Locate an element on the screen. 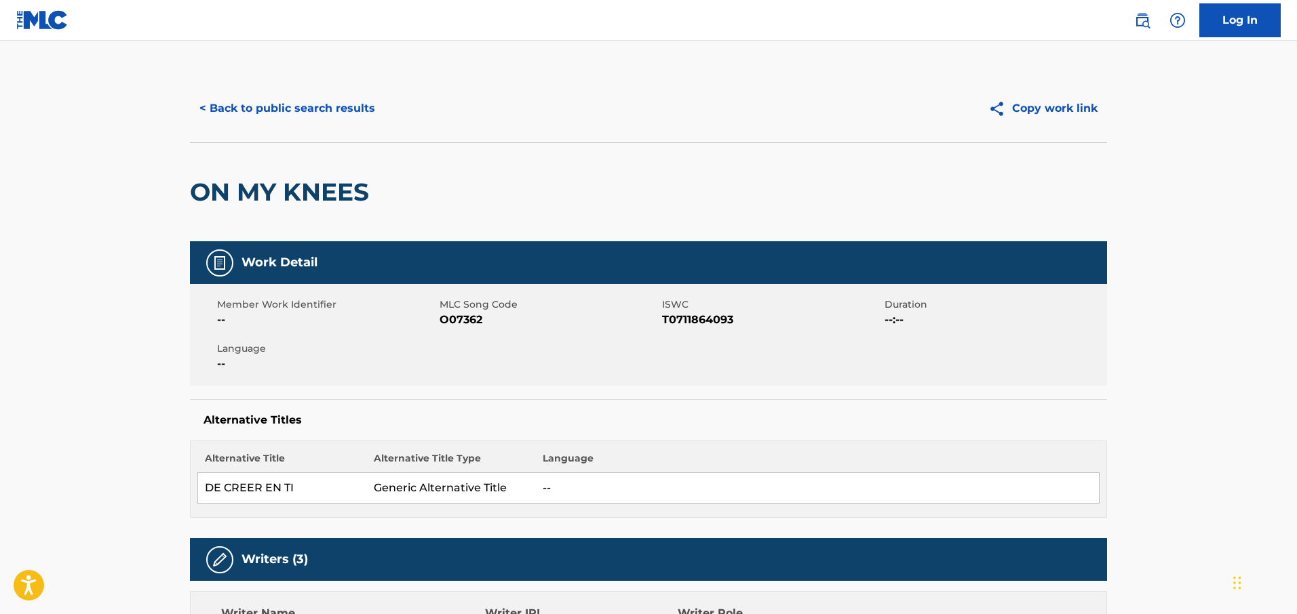 This screenshot has height=614, width=1297. button: < Back to public search results is located at coordinates (287, 109).